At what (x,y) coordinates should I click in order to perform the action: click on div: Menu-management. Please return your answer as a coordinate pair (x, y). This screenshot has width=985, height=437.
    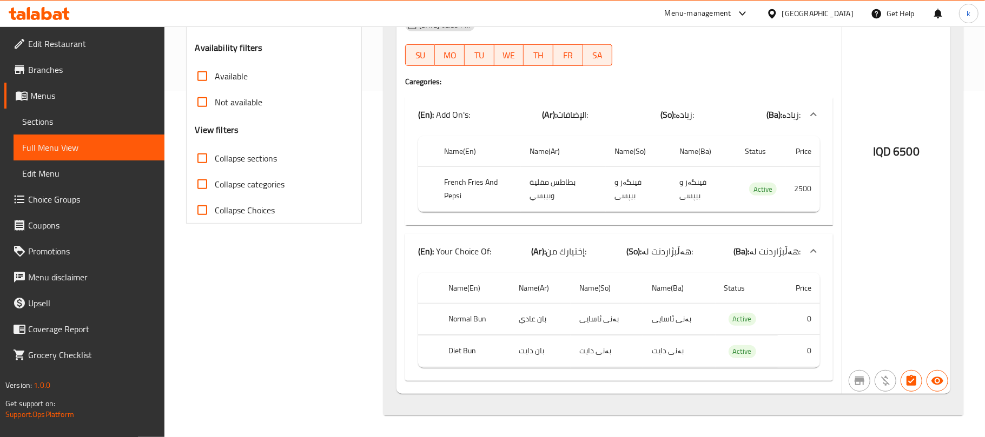
    Looking at the image, I should click on (697, 14).